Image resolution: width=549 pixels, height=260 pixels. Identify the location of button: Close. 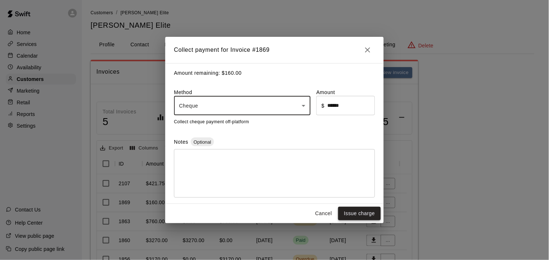
(368, 50).